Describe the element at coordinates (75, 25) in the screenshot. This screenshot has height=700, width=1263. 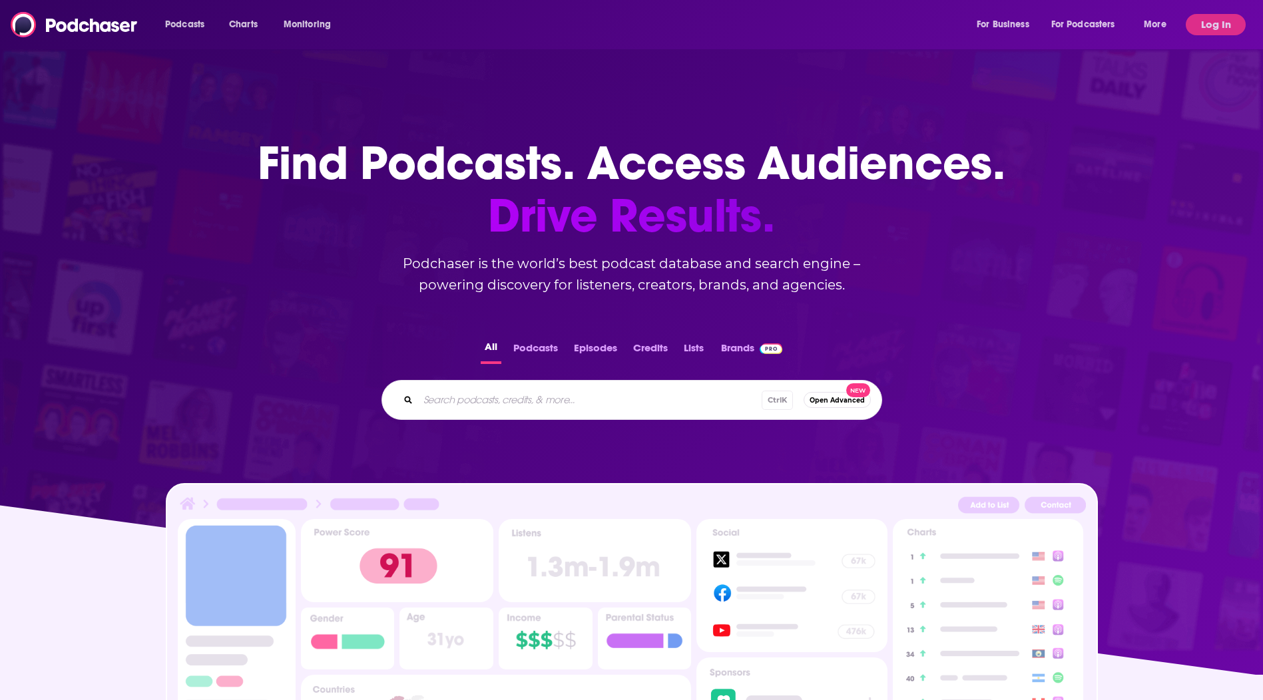
I see `a: Podchaser - Follow, Share and Rate Podcasts` at that location.